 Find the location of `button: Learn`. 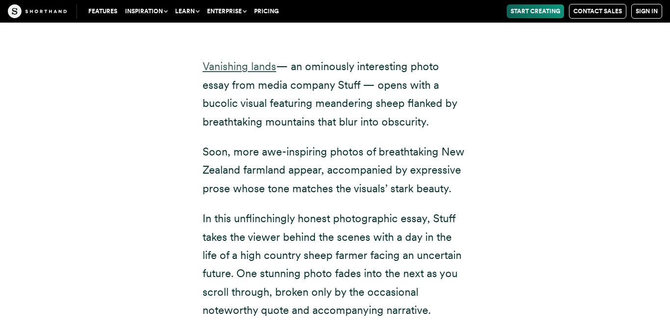

button: Learn is located at coordinates (187, 11).